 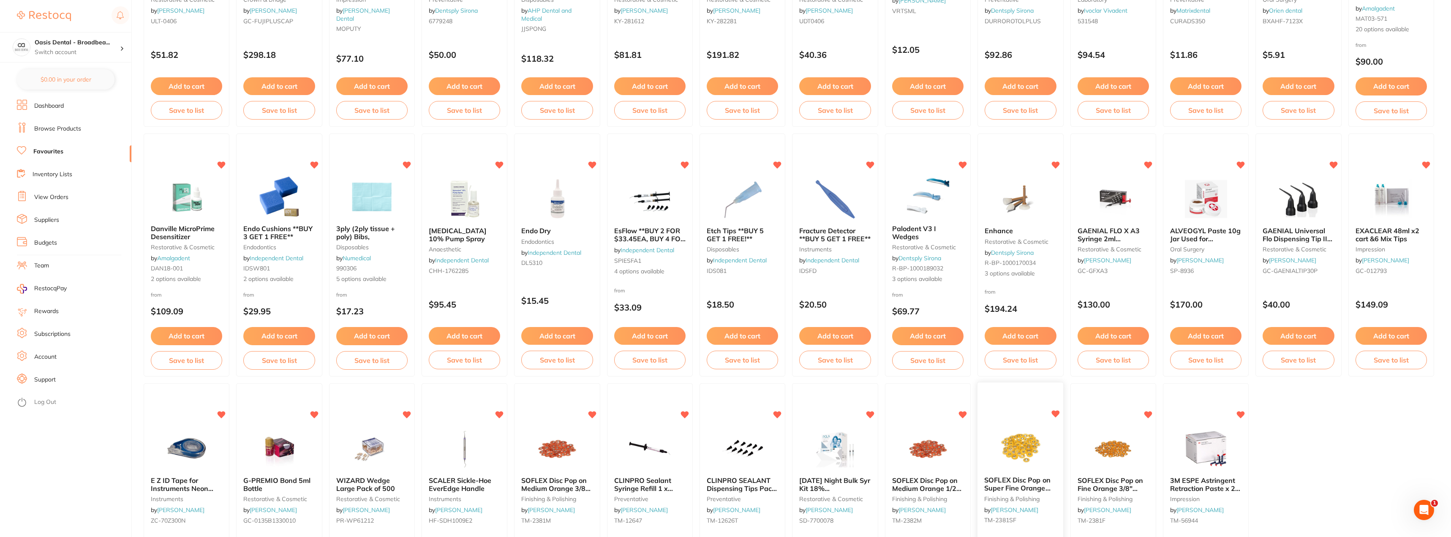 What do you see at coordinates (279, 311) in the screenshot?
I see `p: $29.95` at bounding box center [279, 311].